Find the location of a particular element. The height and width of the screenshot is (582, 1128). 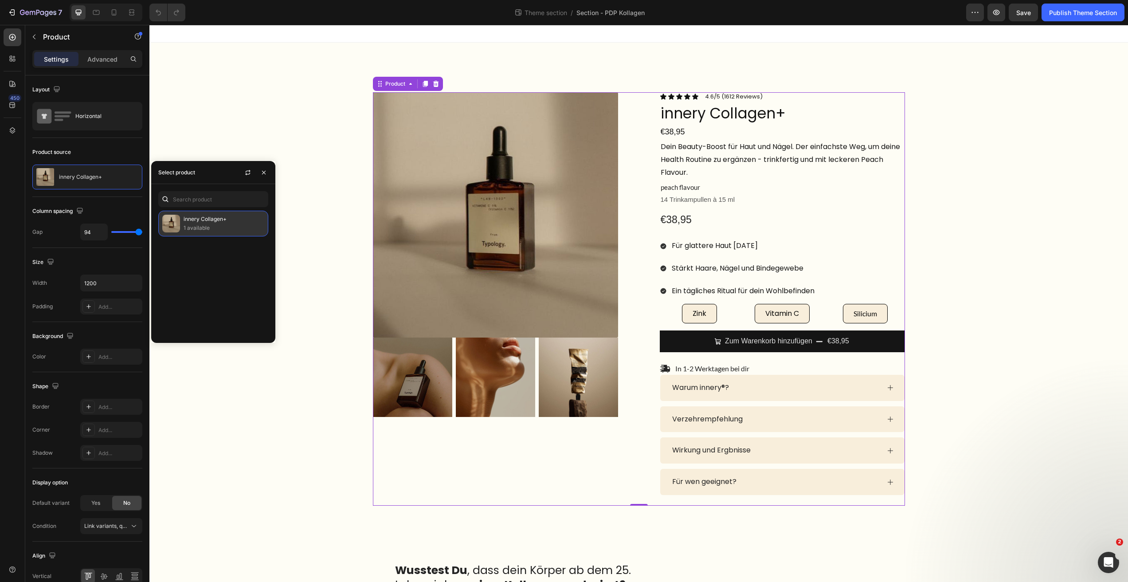

div: Condition is located at coordinates (44, 526).